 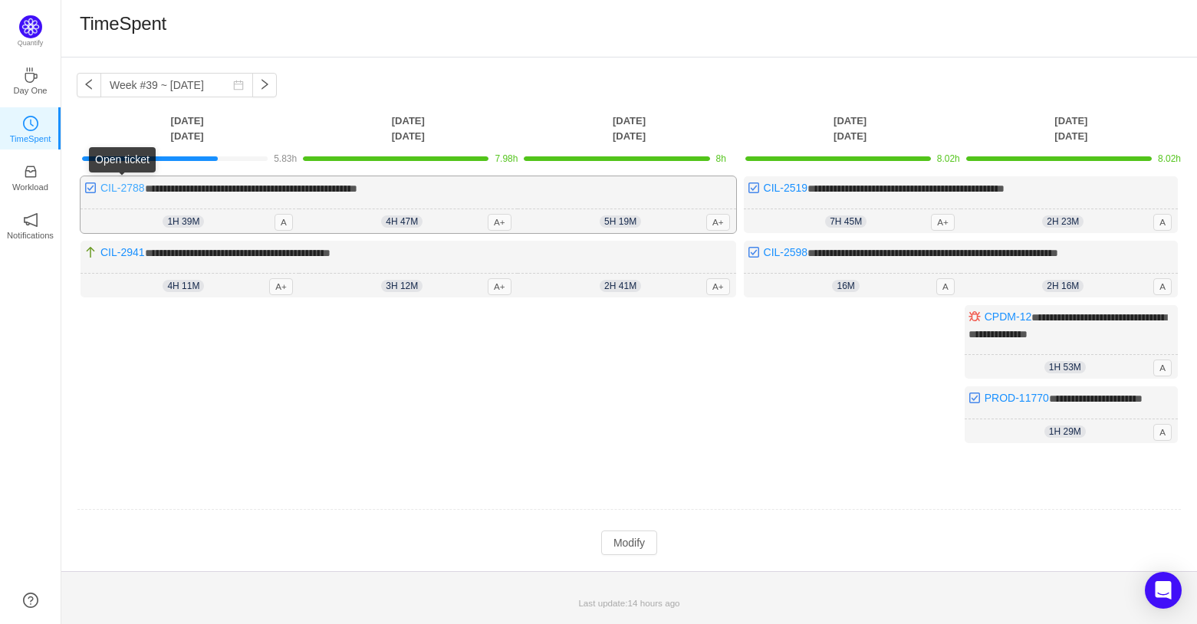 I want to click on i: icon: calendar, so click(x=239, y=85).